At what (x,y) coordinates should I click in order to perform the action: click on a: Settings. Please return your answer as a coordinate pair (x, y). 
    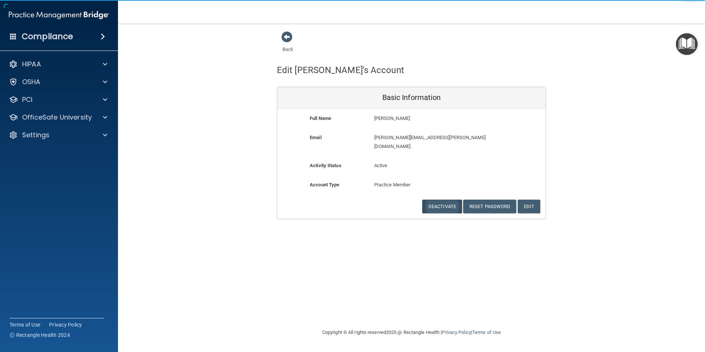
    Looking at the image, I should click on (58, 135).